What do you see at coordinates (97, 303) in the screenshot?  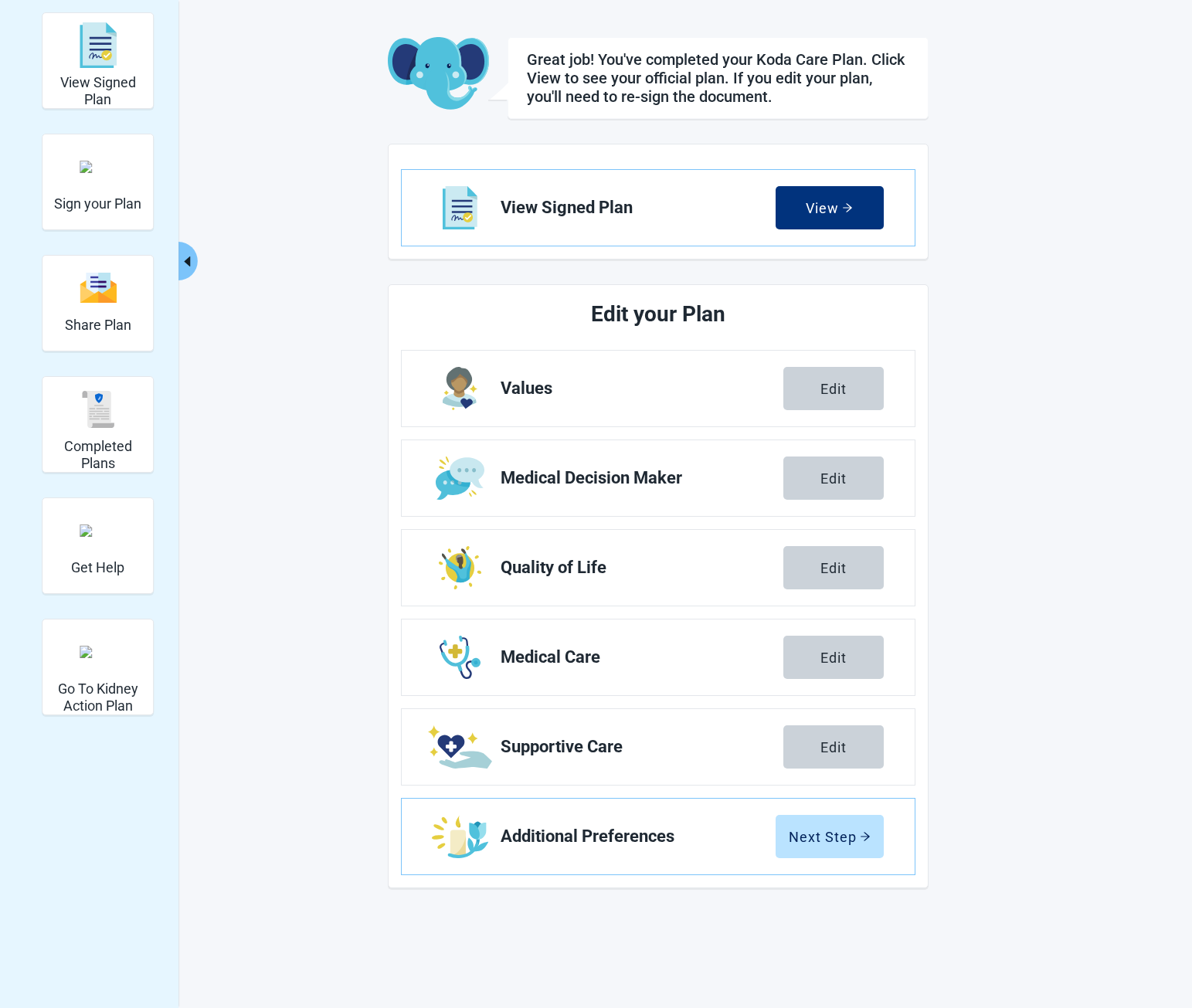 I see `div: Share Plan` at bounding box center [97, 303].